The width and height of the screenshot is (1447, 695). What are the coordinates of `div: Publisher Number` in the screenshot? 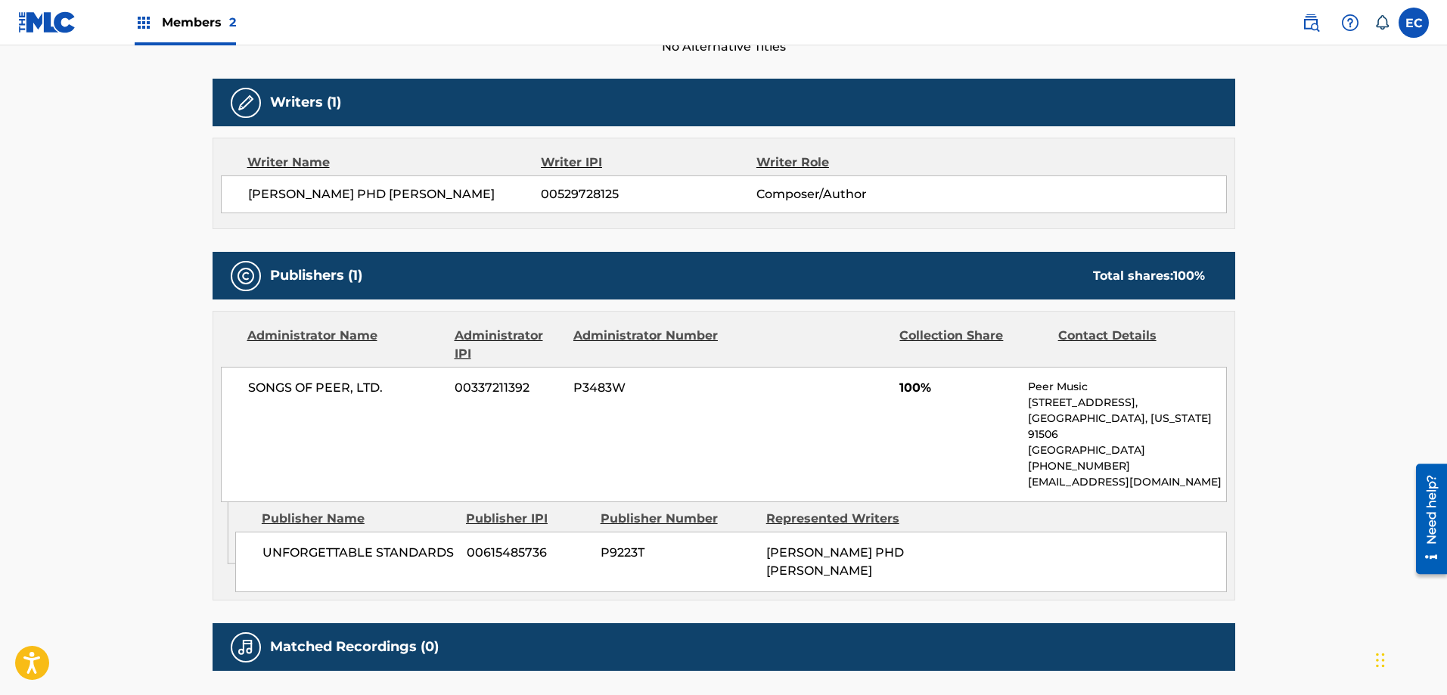 It's located at (678, 519).